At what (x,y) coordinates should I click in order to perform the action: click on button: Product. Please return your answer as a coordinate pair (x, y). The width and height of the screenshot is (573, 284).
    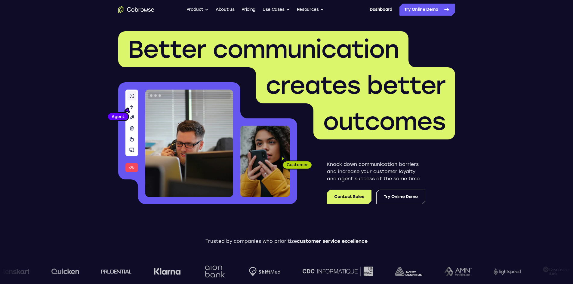
    Looking at the image, I should click on (197, 10).